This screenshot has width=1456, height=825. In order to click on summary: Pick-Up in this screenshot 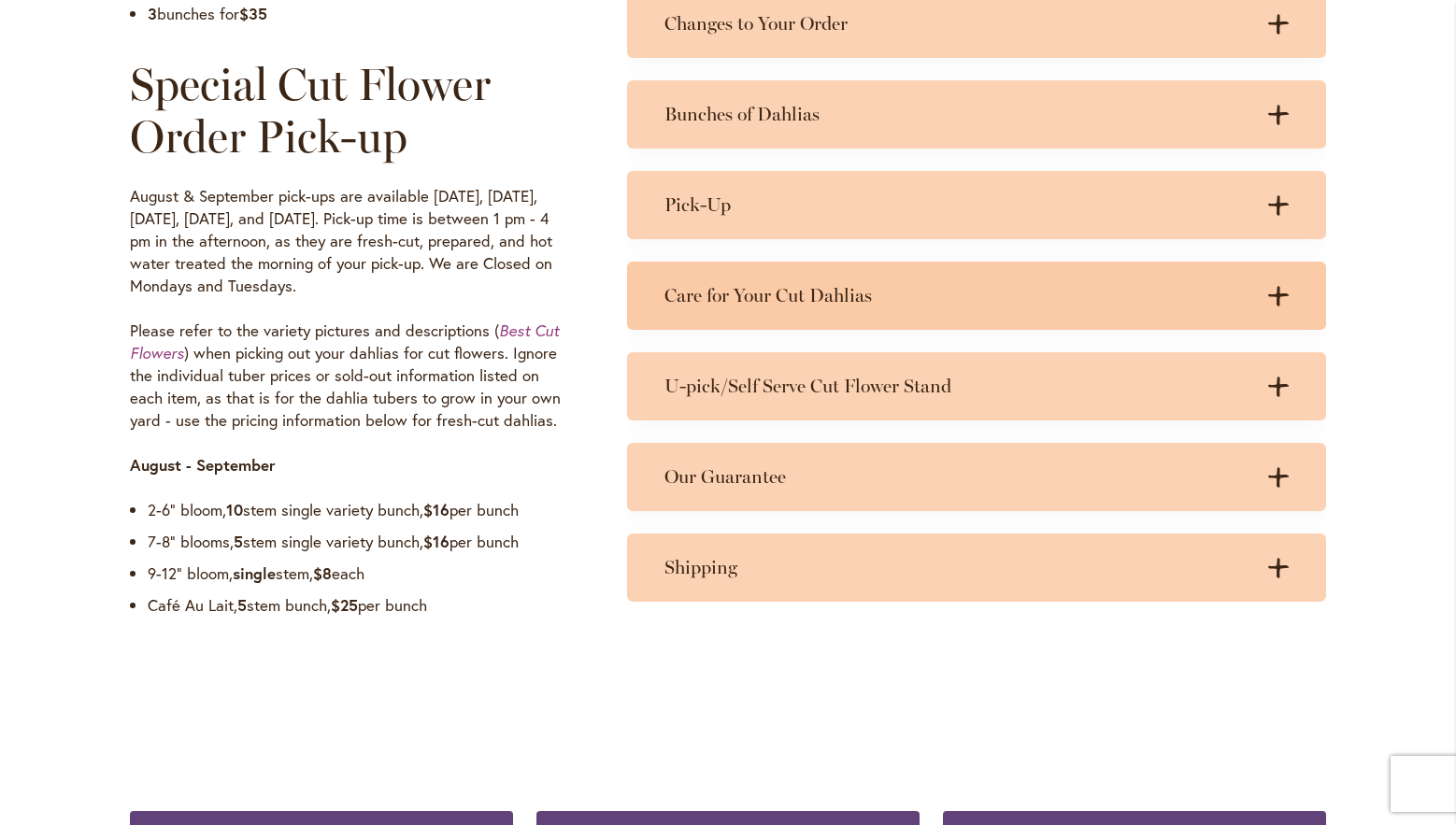, I will do `click(976, 204)`.